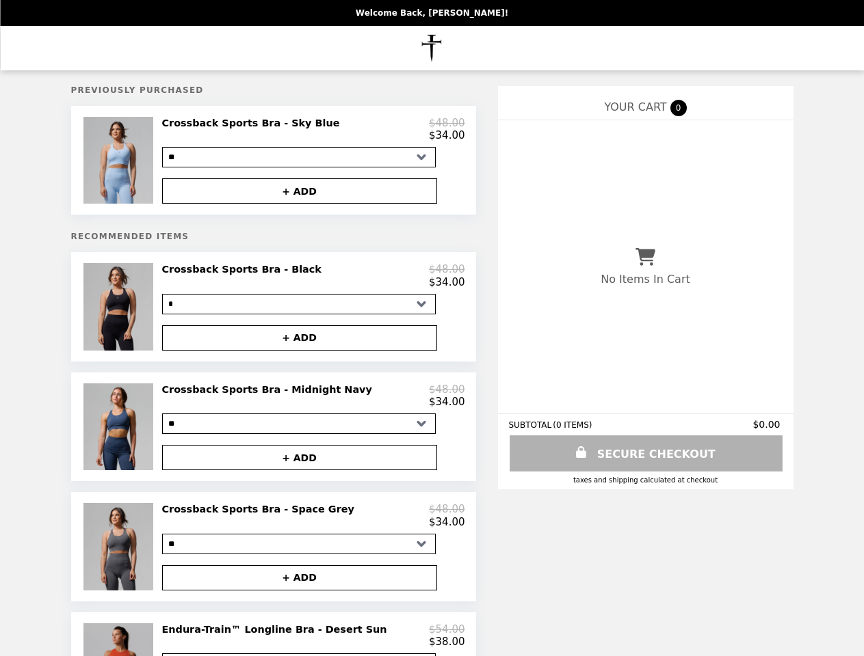 The width and height of the screenshot is (864, 656). I want to click on span: $0.00, so click(767, 425).